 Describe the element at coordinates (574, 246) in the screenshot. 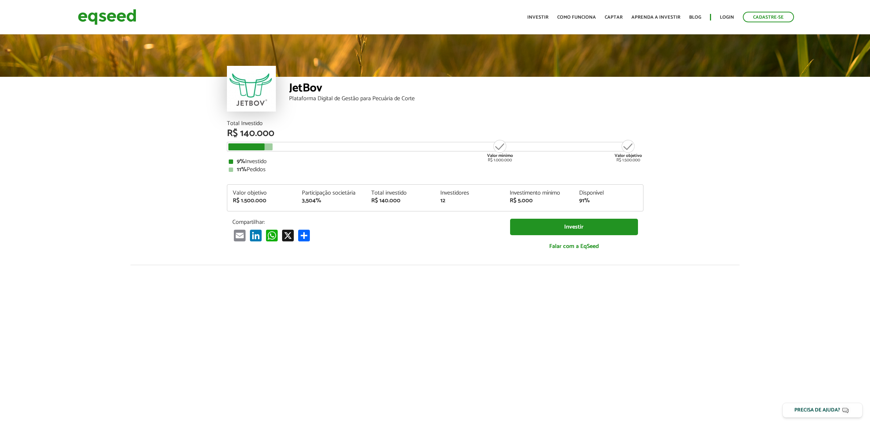

I see `a: Falar com a EqSeed` at that location.